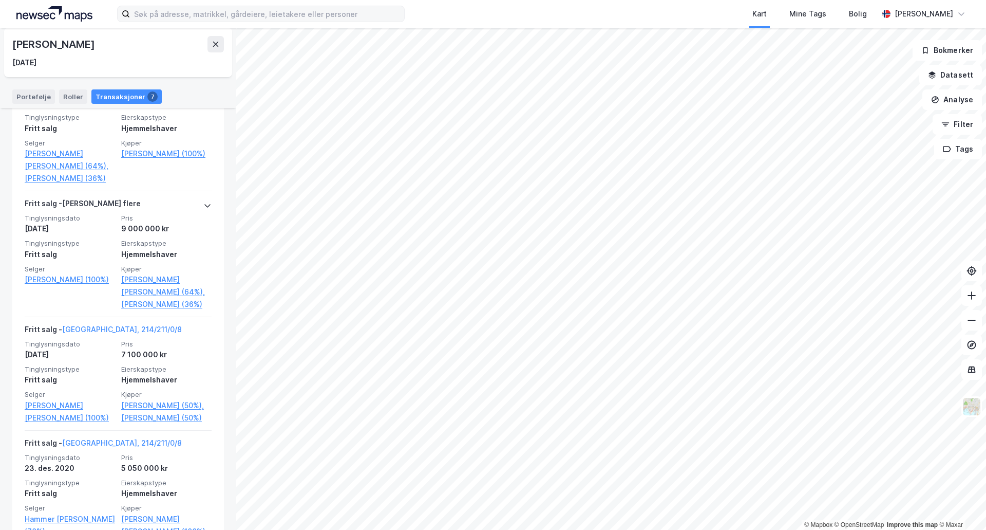 This screenshot has height=530, width=986. I want to click on div: 5 050 000 kr, so click(166, 468).